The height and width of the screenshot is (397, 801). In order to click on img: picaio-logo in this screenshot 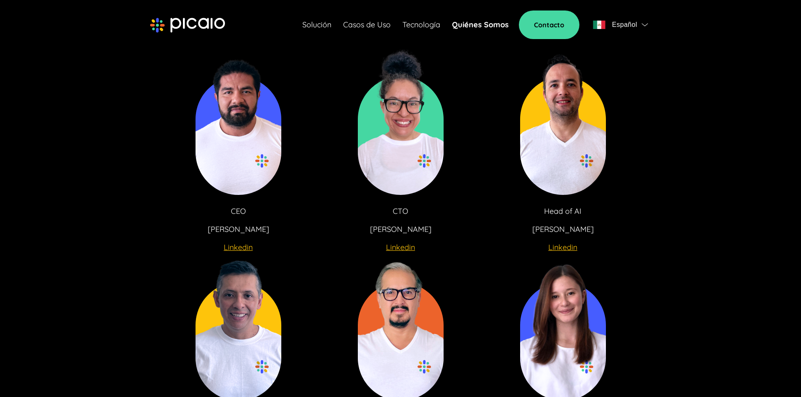, I will do `click(188, 25)`.